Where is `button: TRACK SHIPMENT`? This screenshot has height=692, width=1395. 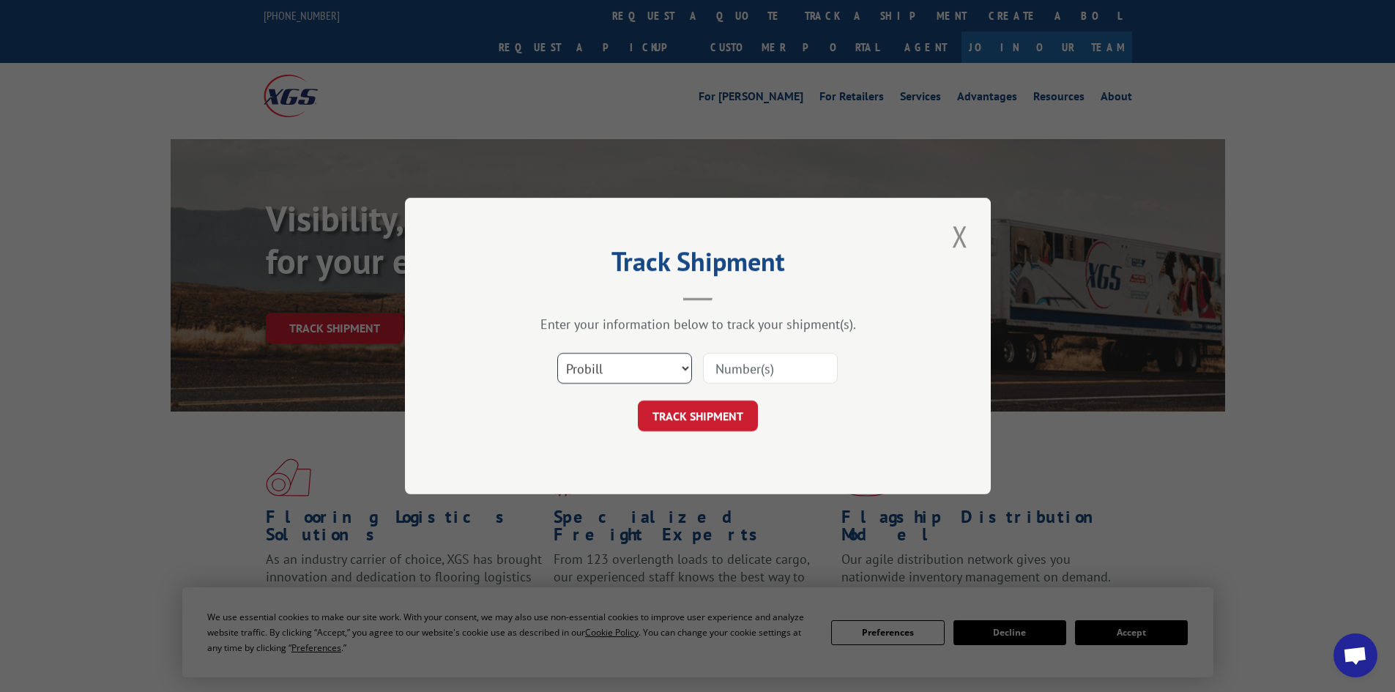 button: TRACK SHIPMENT is located at coordinates (698, 416).